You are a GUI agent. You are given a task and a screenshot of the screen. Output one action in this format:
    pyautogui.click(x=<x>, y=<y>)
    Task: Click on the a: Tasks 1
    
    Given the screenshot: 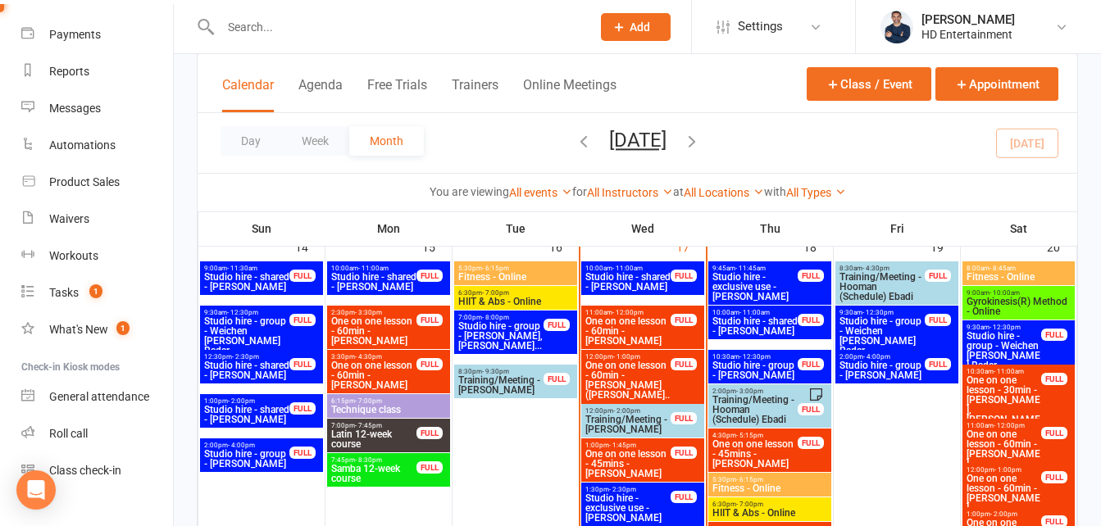 What is the action you would take?
    pyautogui.click(x=97, y=293)
    